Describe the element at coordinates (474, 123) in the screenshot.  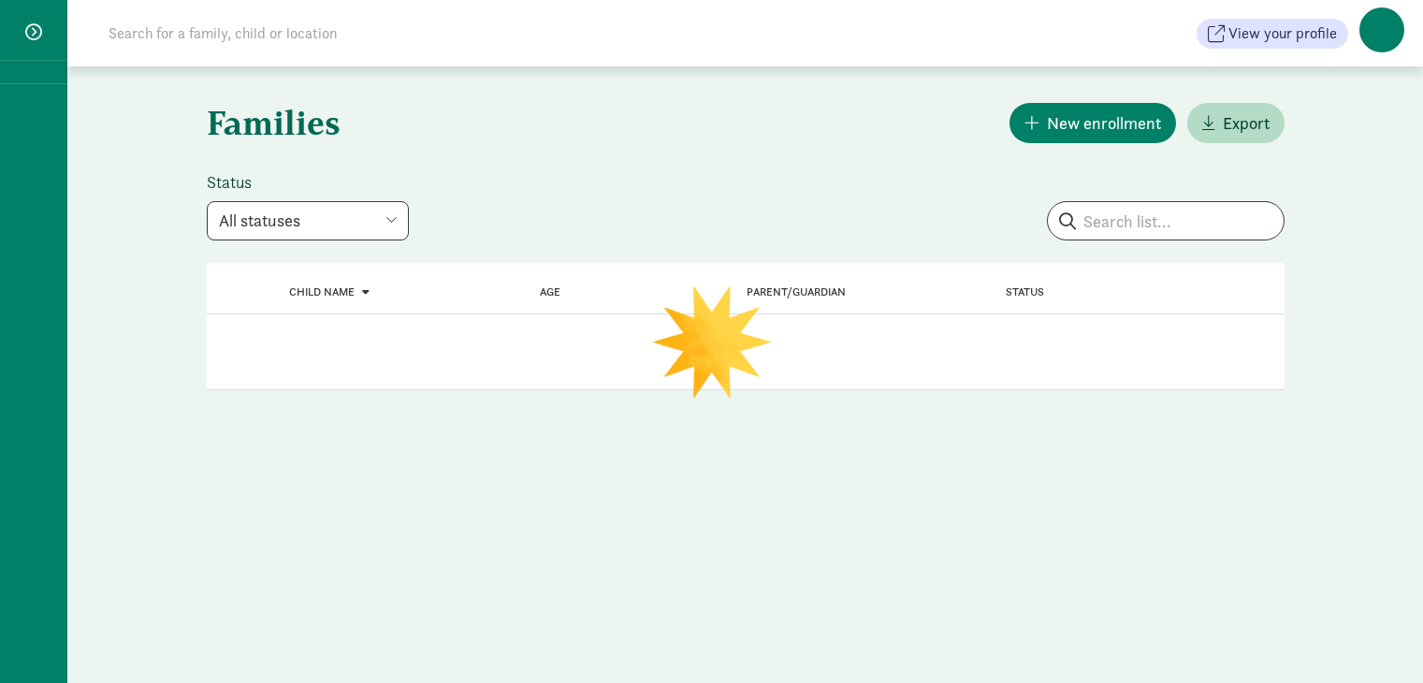
I see `h1: Families` at that location.